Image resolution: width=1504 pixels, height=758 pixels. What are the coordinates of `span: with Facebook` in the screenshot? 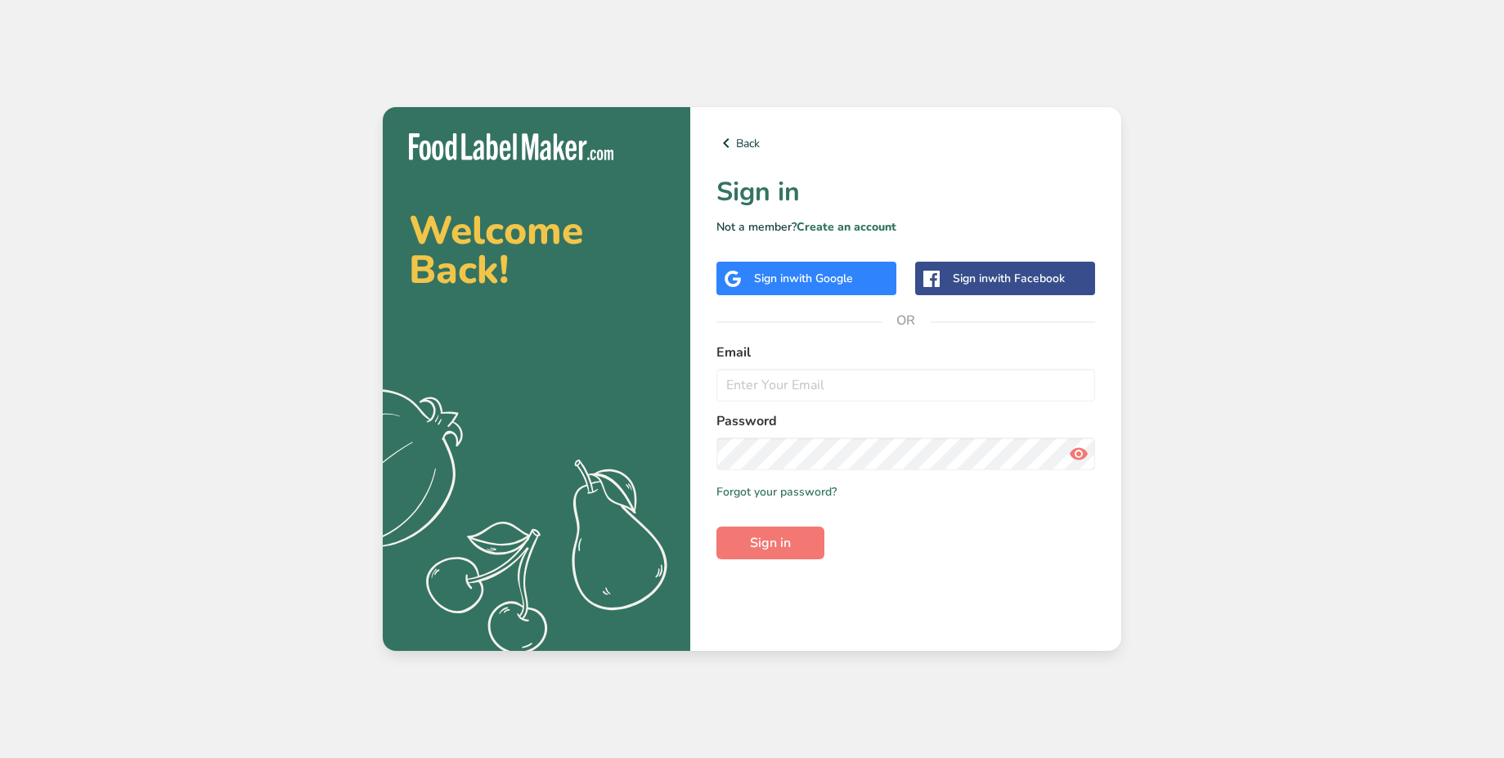 It's located at (1026, 278).